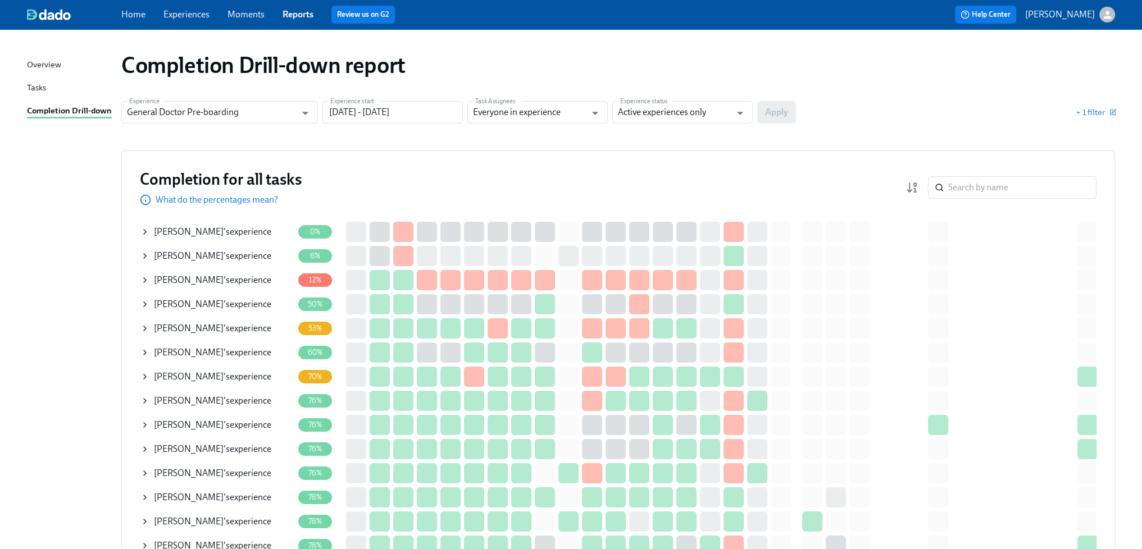  I want to click on span: 50%, so click(315, 304).